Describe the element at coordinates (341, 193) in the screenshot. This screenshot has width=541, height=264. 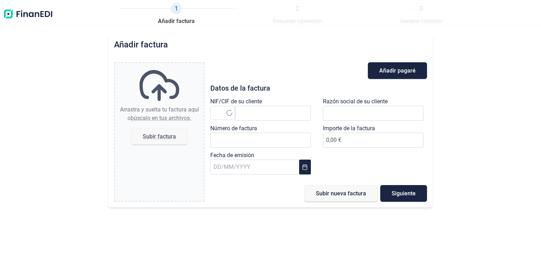
I see `button: Subir nueva factura` at that location.